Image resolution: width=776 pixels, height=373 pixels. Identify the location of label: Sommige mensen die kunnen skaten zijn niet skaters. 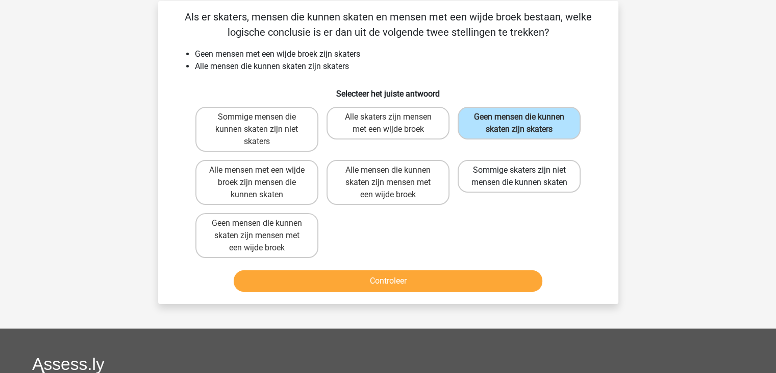
(257, 129).